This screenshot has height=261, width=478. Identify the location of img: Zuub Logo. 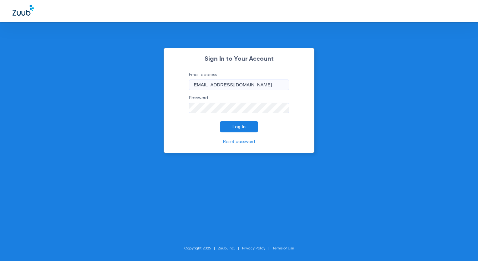
(23, 10).